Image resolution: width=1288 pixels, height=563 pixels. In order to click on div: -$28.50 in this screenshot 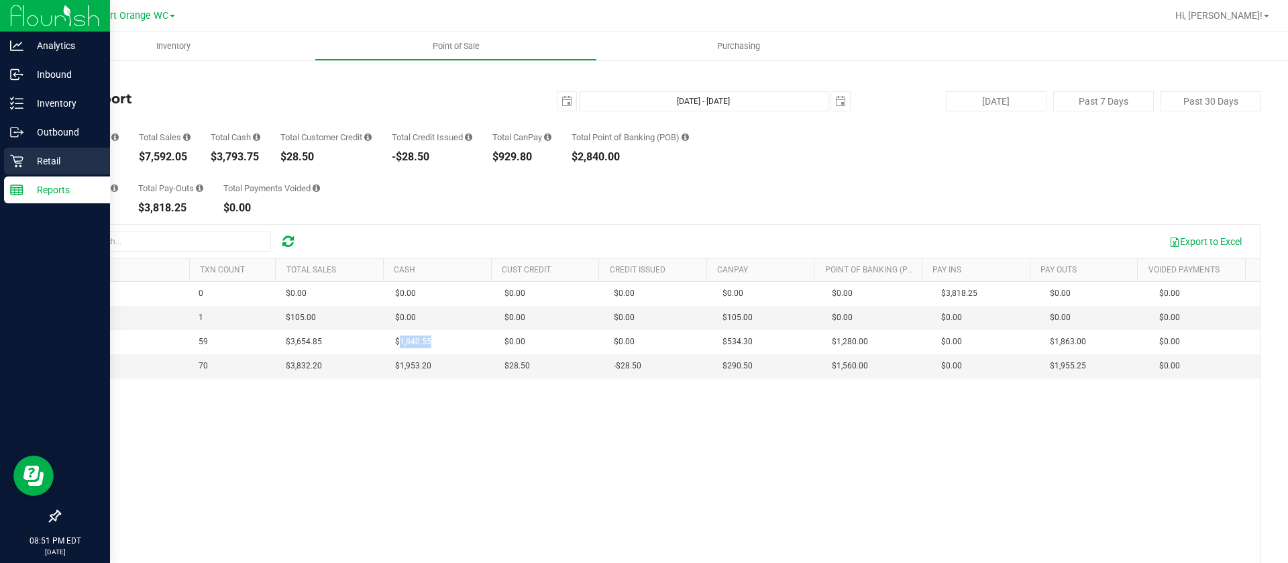, I will do `click(432, 157)`.